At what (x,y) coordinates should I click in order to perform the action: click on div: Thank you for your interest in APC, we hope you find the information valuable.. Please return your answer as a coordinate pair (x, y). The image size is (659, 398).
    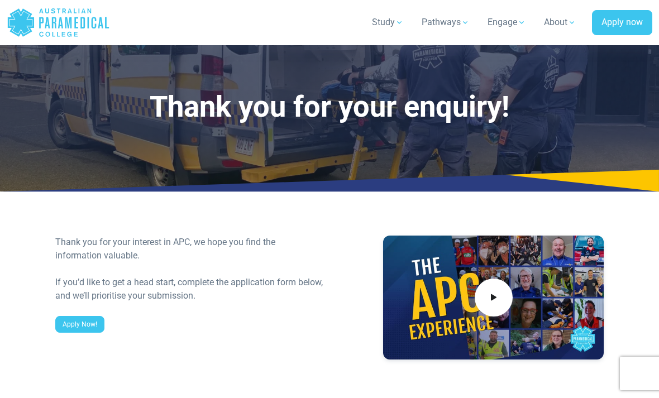
    Looking at the image, I should click on (189, 249).